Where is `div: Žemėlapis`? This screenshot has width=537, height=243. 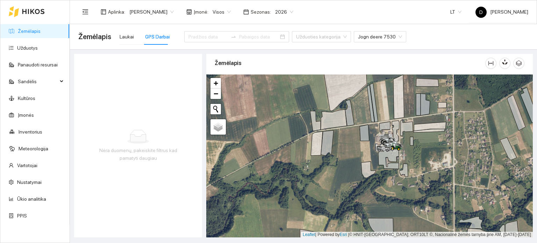 div: Žemėlapis is located at coordinates (350, 63).